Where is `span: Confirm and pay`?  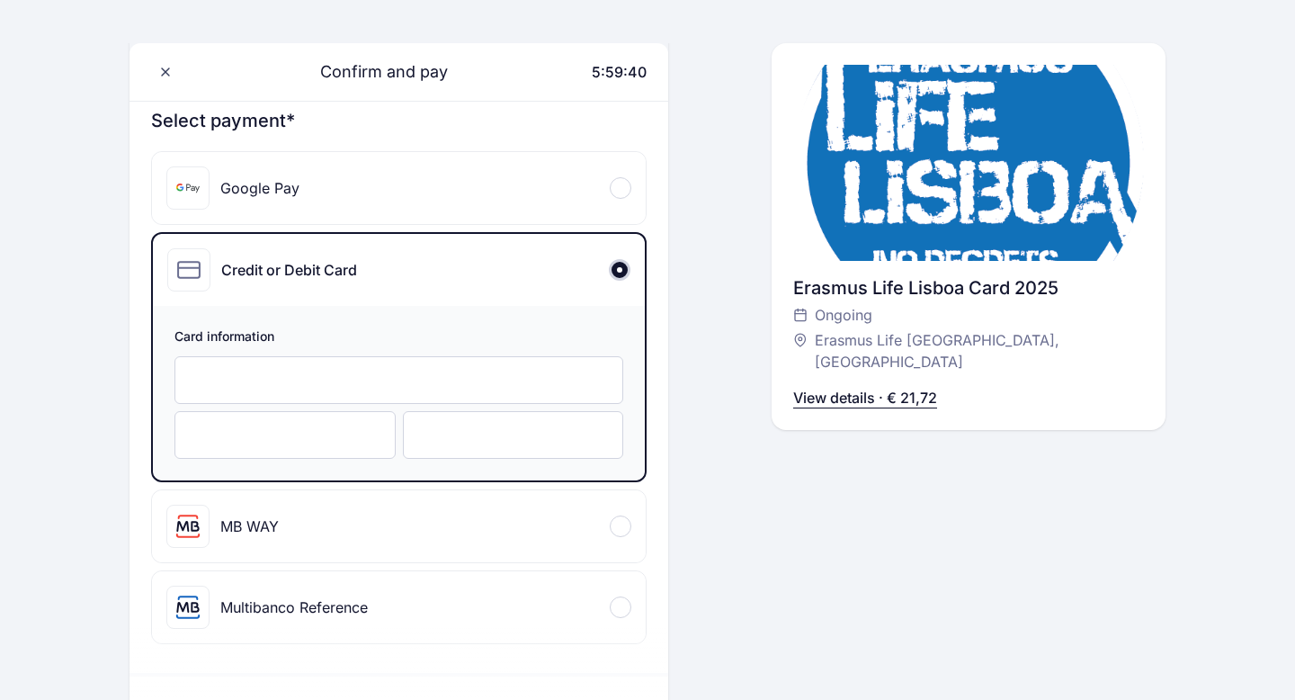 span: Confirm and pay is located at coordinates (373, 72).